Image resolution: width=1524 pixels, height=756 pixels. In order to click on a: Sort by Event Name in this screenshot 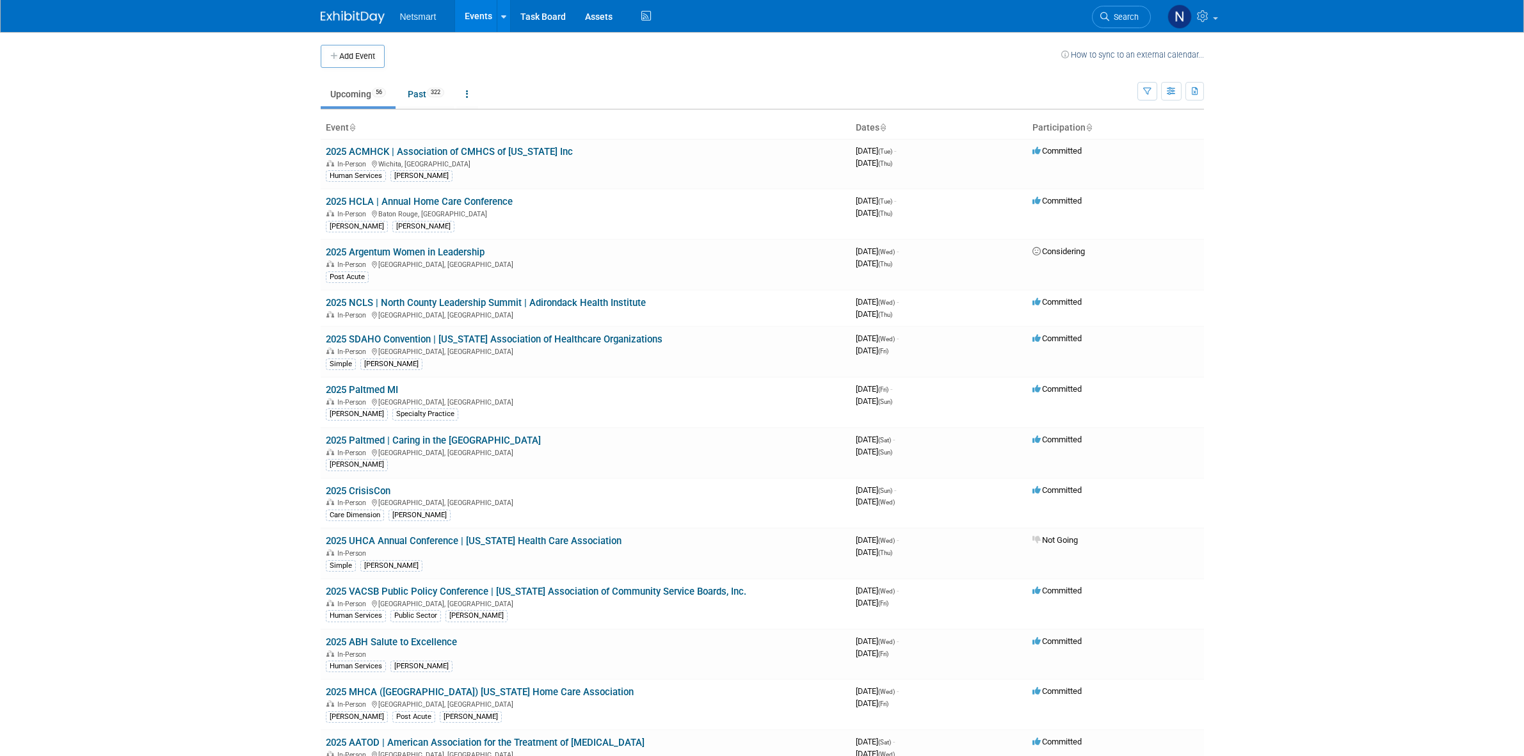, I will do `click(352, 127)`.